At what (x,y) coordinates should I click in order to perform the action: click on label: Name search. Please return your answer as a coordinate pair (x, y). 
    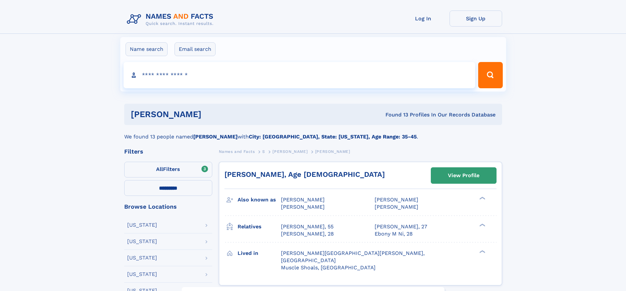
    Looking at the image, I should click on (146, 49).